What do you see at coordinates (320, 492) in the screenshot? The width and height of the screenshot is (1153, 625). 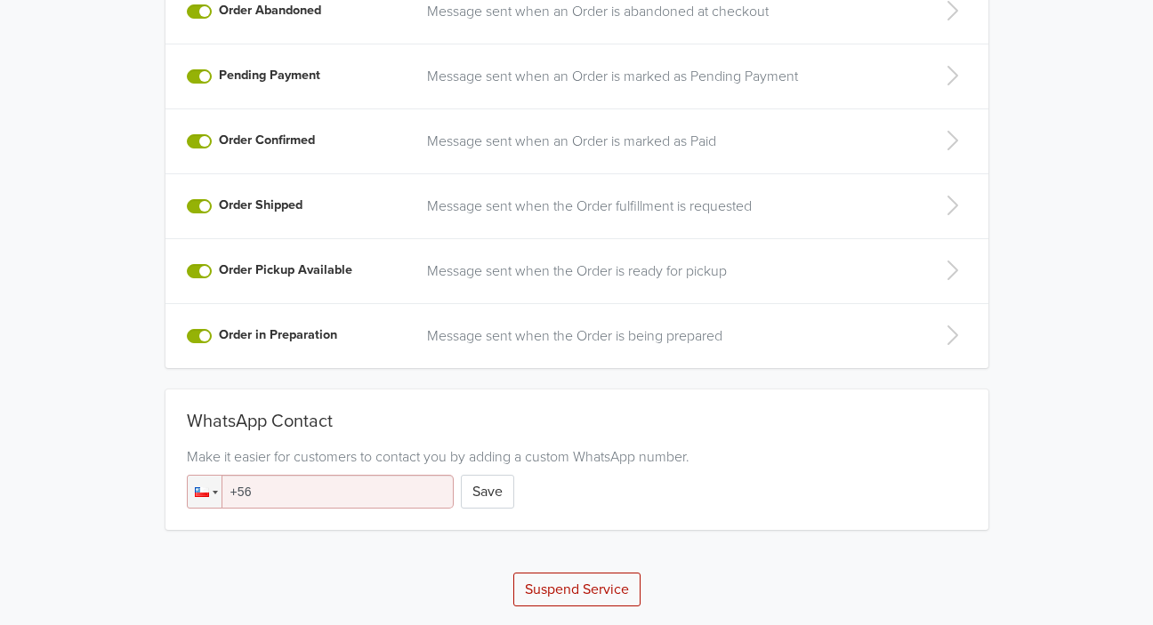 I see `input: 1 (702) 123-4567` at bounding box center [320, 492].